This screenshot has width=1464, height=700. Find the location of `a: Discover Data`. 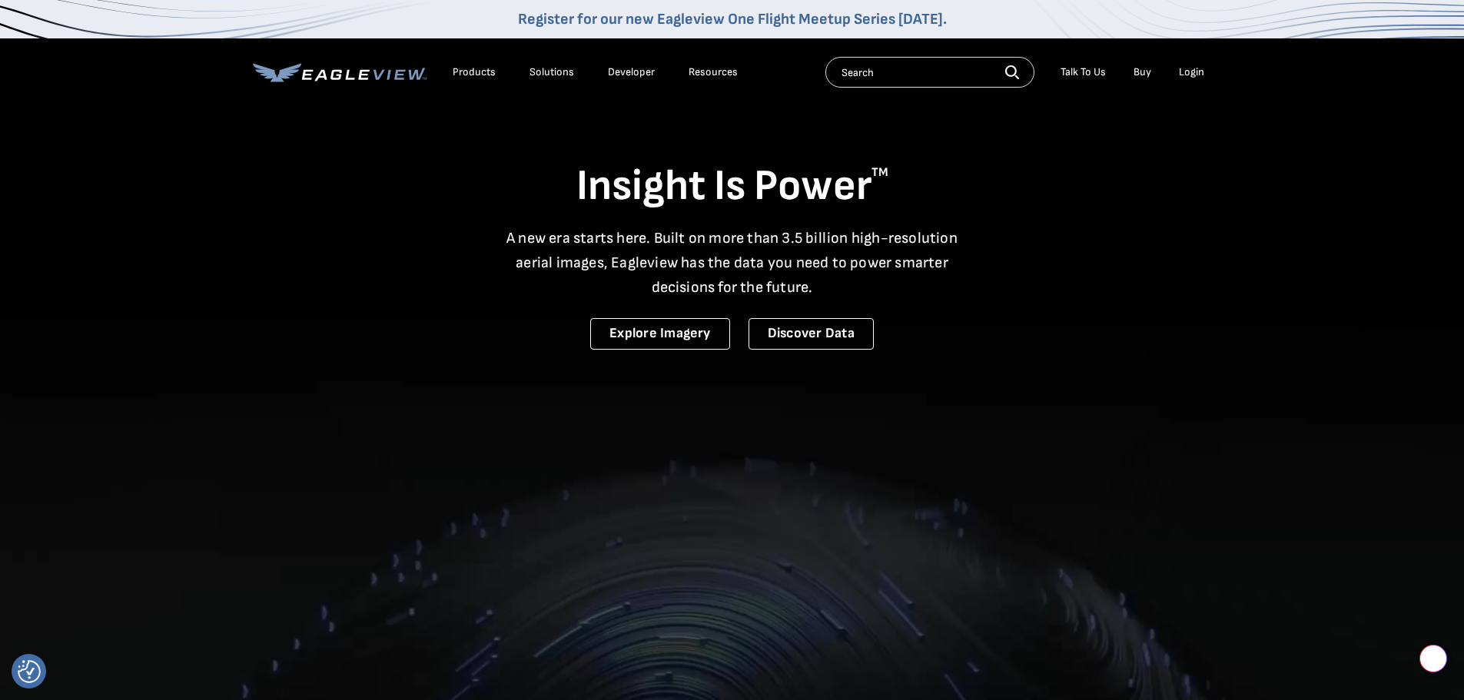

a: Discover Data is located at coordinates (811, 333).